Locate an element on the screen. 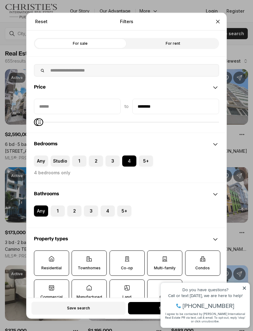 The height and width of the screenshot is (331, 253). button: See 2 properties is located at coordinates (175, 309).